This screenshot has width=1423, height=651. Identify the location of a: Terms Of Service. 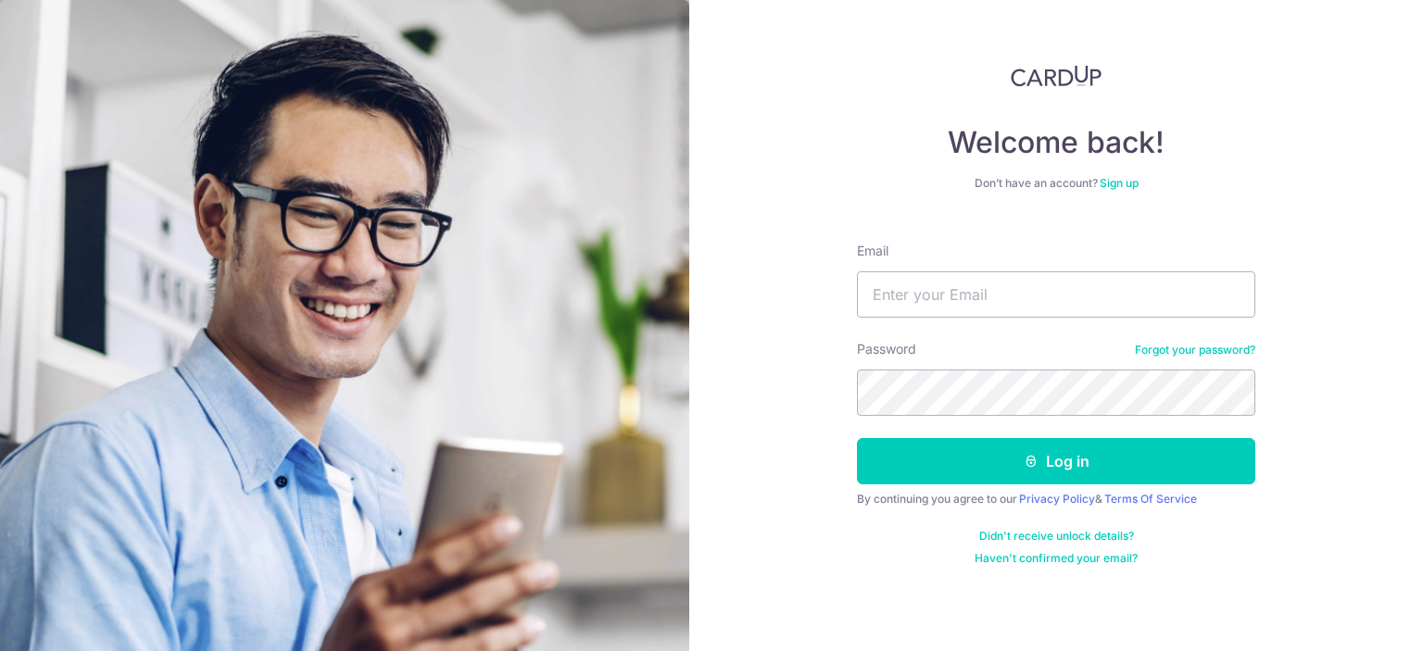
(1150, 498).